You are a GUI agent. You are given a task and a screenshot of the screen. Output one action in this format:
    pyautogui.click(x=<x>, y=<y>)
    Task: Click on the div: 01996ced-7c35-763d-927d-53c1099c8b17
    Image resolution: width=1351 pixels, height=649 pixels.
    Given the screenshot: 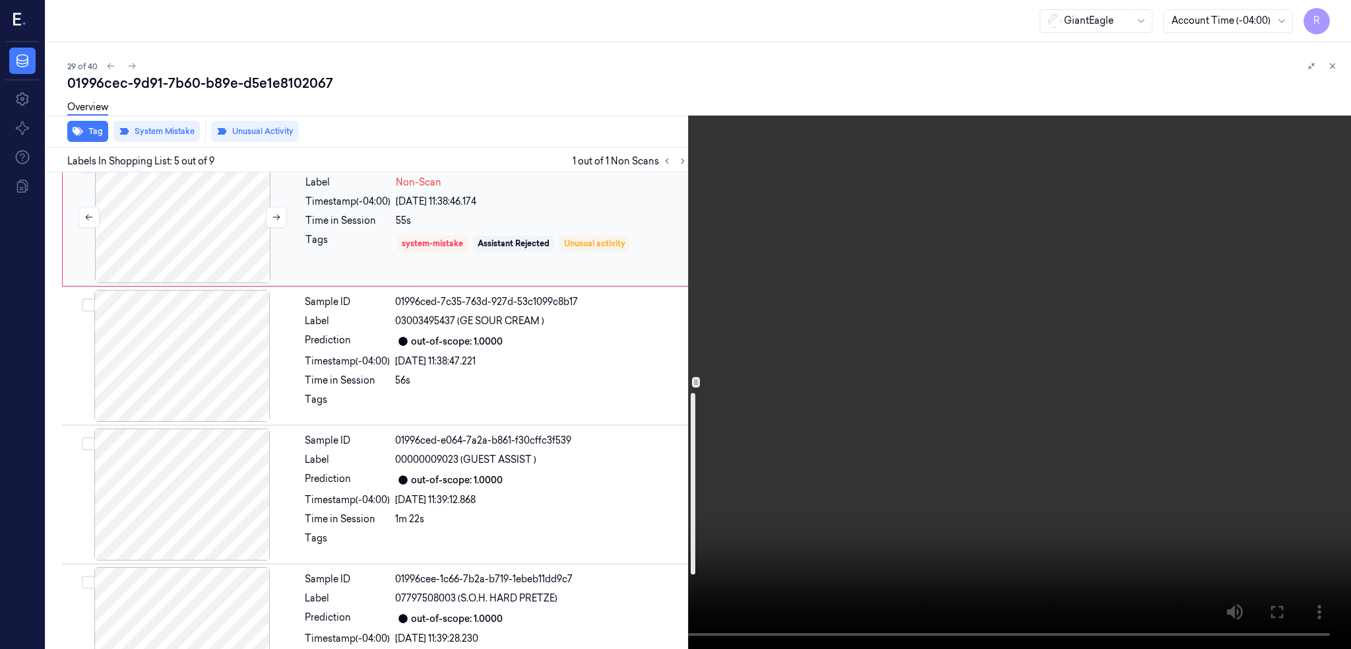 What is the action you would take?
    pyautogui.click(x=542, y=302)
    